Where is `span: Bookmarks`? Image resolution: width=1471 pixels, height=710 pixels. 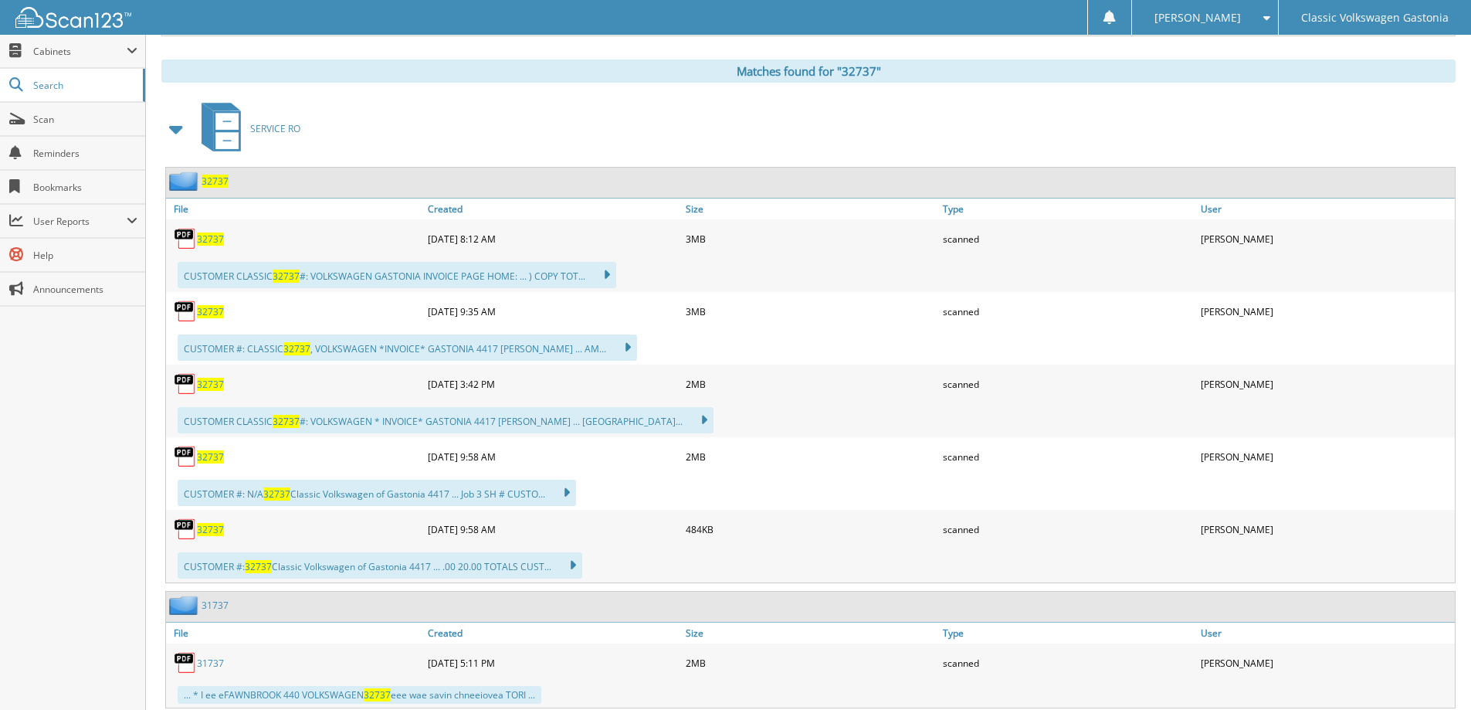 span: Bookmarks is located at coordinates (85, 187).